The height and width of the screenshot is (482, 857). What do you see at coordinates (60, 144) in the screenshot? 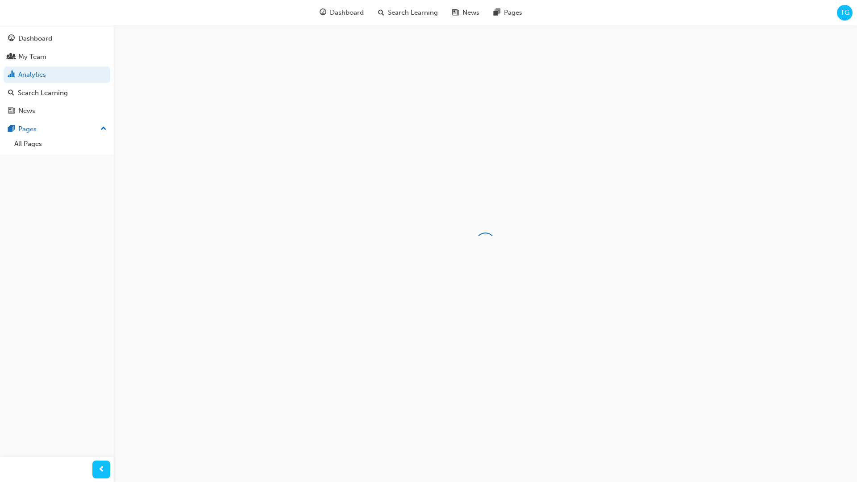
I see `a: All Pages` at bounding box center [60, 144].